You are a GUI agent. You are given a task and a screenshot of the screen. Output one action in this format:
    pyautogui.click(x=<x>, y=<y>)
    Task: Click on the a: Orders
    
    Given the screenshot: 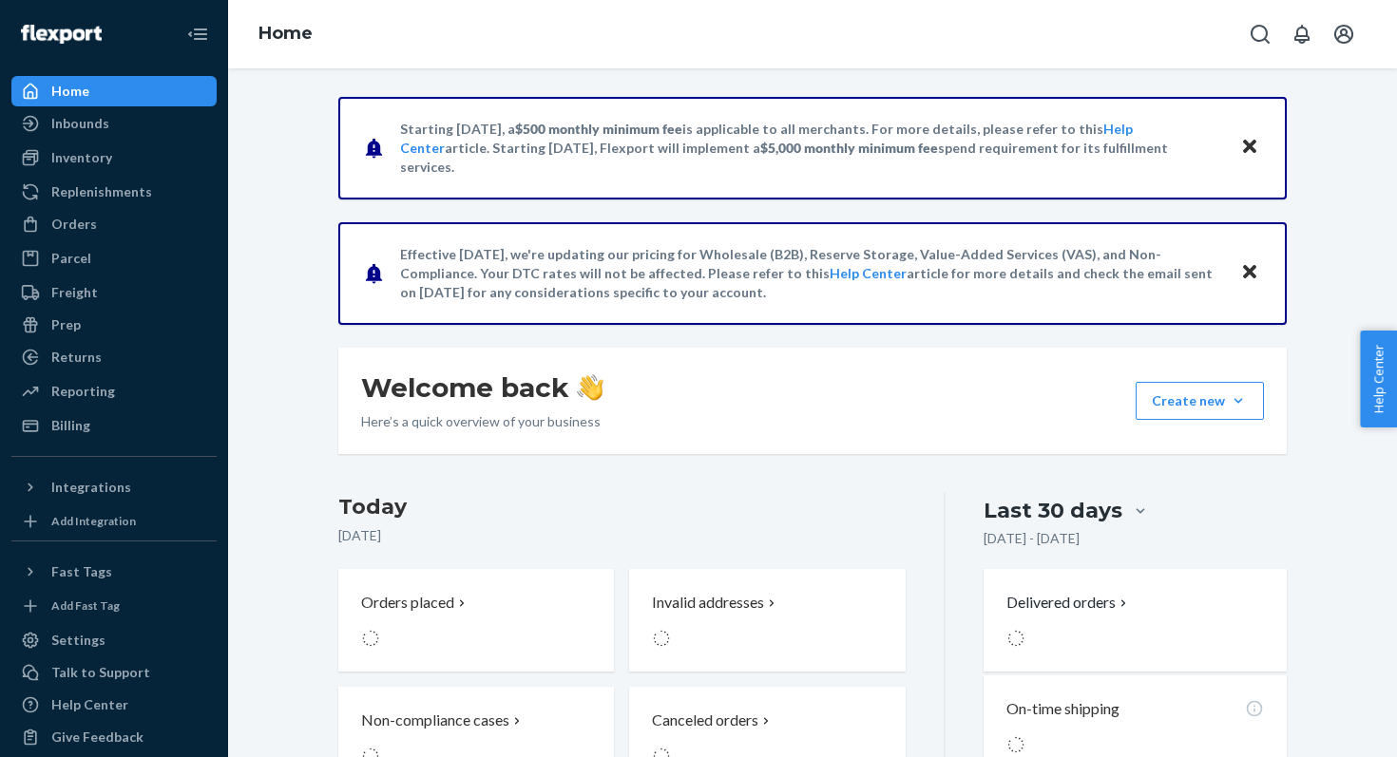 What is the action you would take?
    pyautogui.click(x=114, y=224)
    